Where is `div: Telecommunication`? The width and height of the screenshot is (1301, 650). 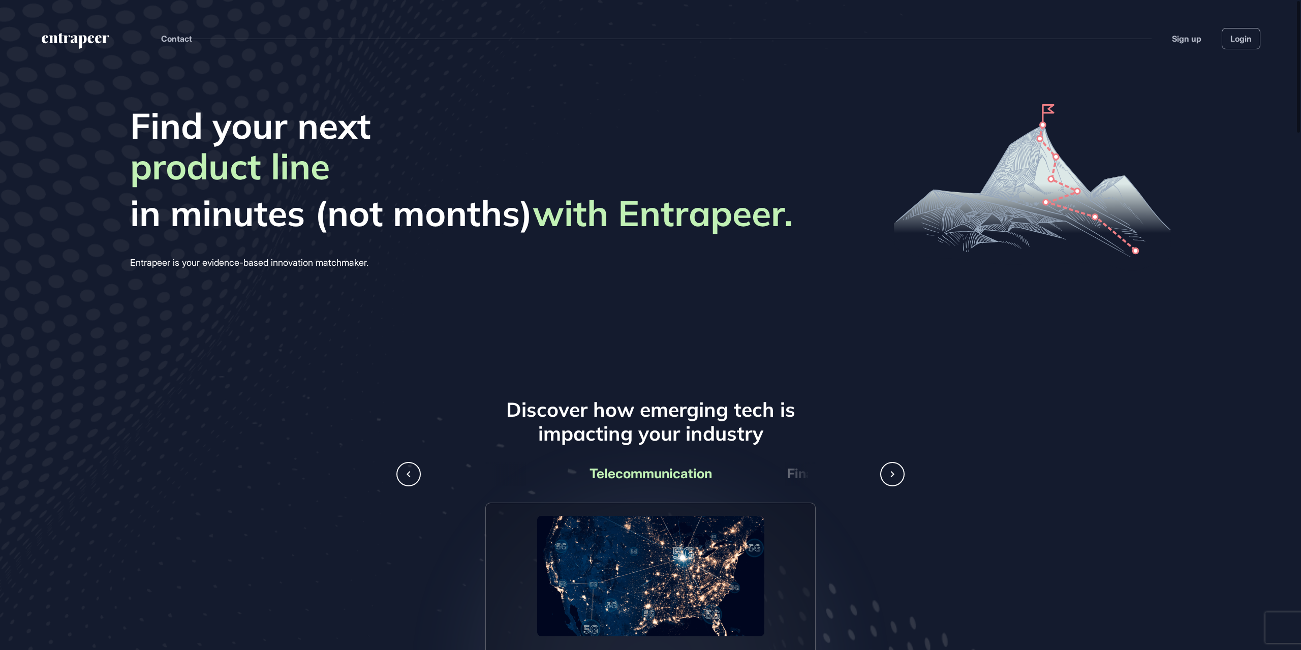 div: Telecommunication is located at coordinates (650, 474).